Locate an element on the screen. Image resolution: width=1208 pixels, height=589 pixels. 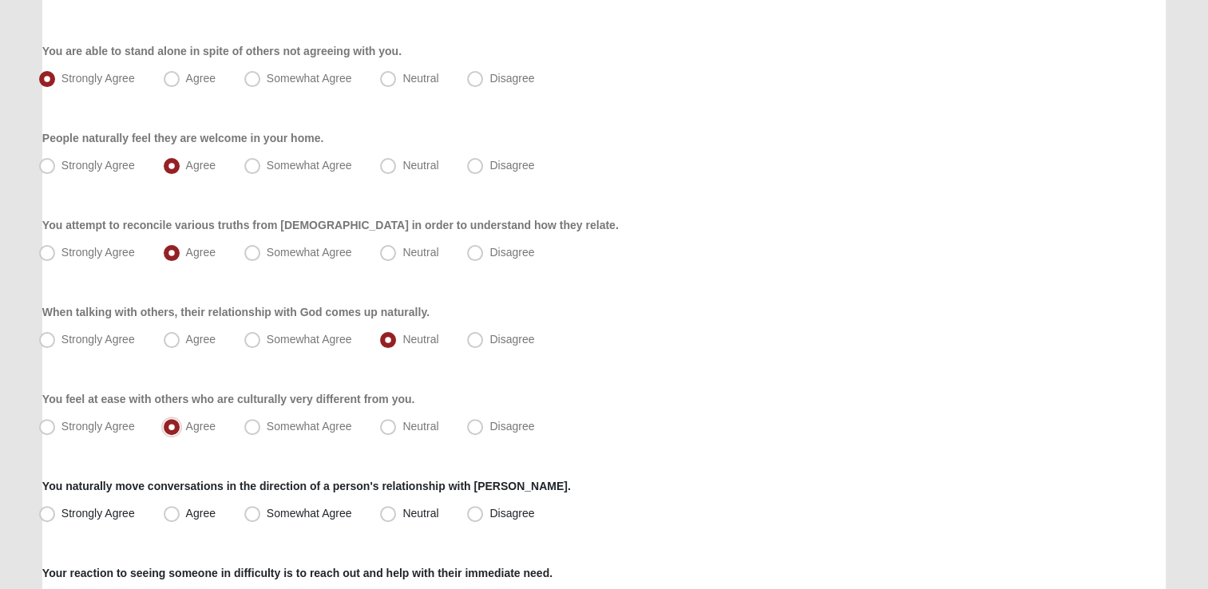
label: When talking with others, their relationship with God comes up naturally. is located at coordinates (236, 312).